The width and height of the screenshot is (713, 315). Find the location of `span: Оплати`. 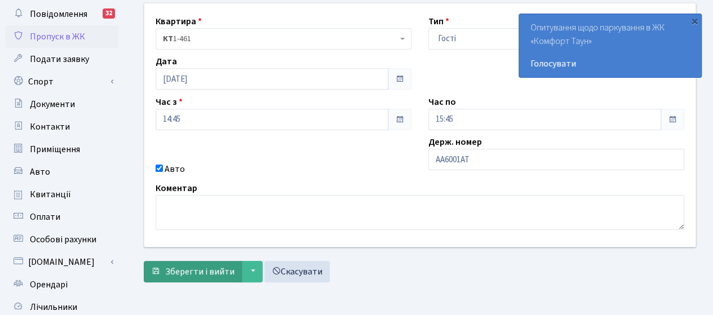

span: Оплати is located at coordinates (45, 217).